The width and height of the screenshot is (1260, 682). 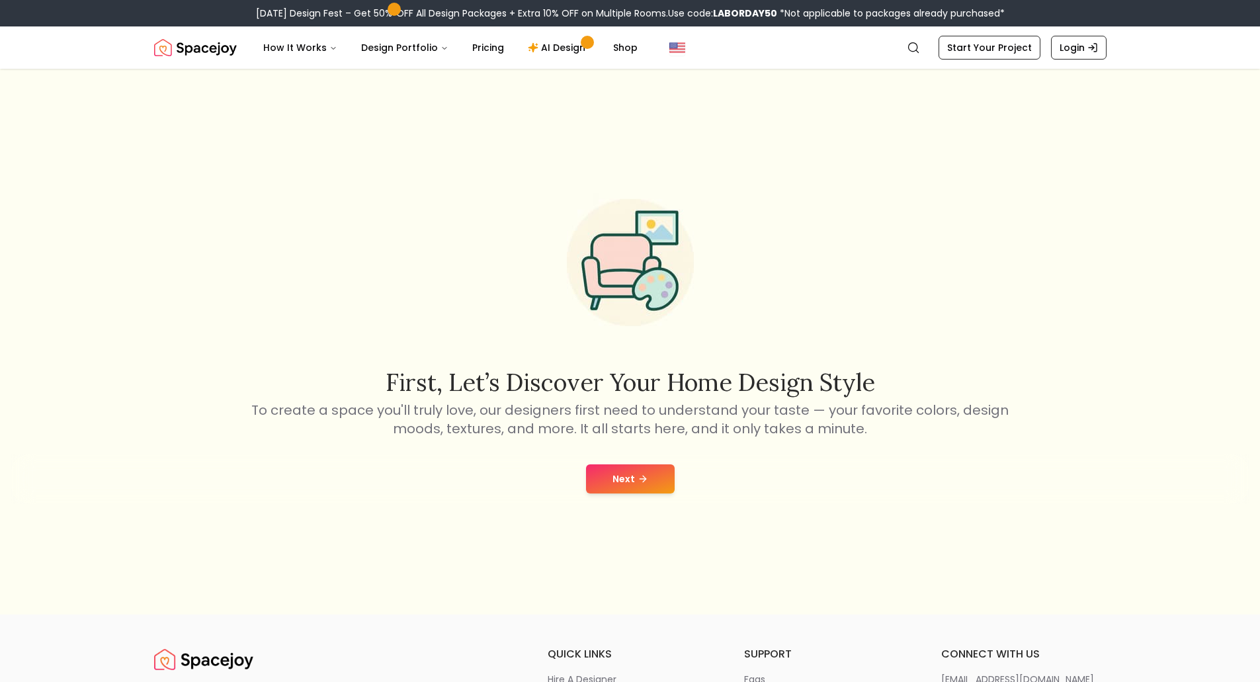 What do you see at coordinates (989, 48) in the screenshot?
I see `a: Start Your Project` at bounding box center [989, 48].